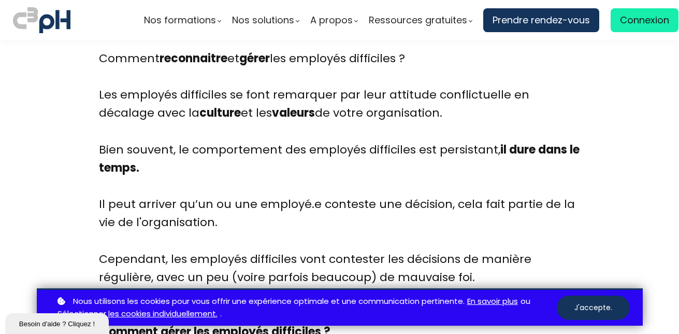  What do you see at coordinates (340, 113) in the screenshot?
I see `div: Les employés difficiles se font remarquer par leur attitude conflictuelle en décalage avec la et ...` at bounding box center [340, 113].